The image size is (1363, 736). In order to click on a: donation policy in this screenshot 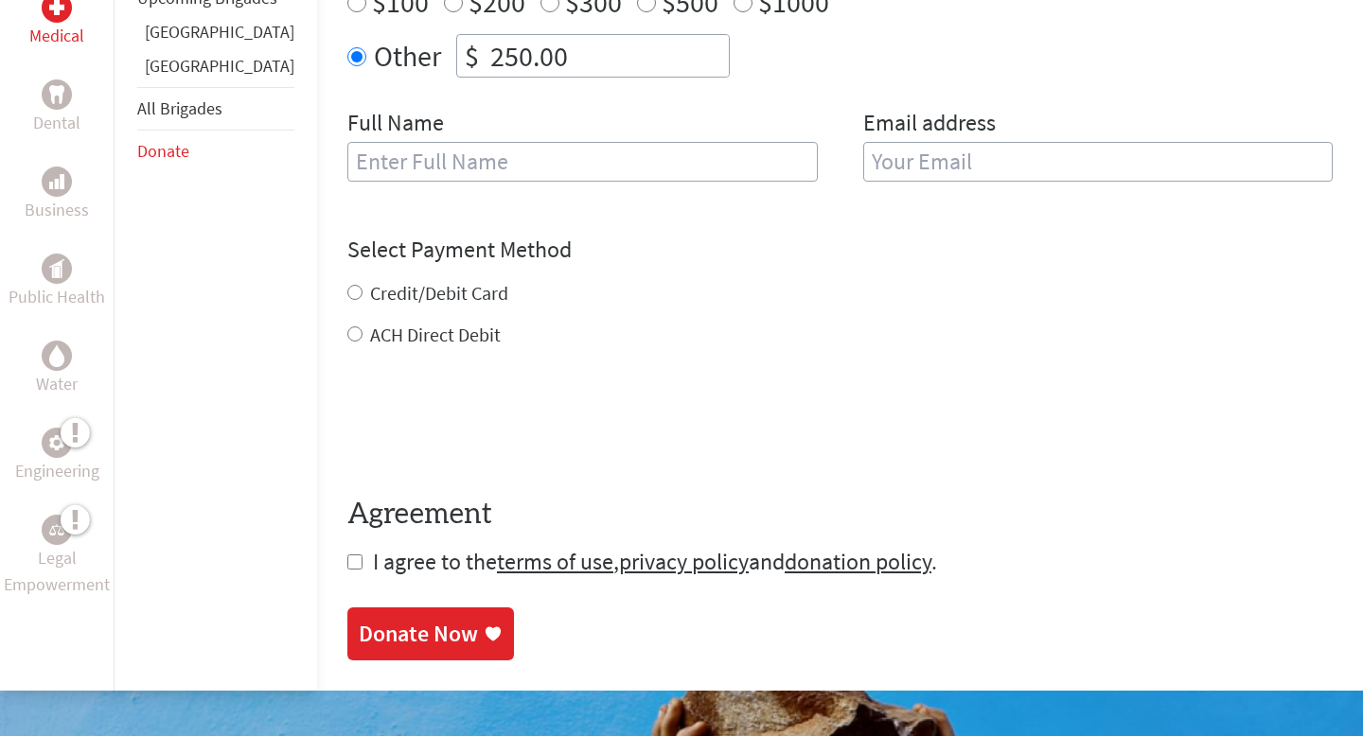, I will do `click(857, 561)`.